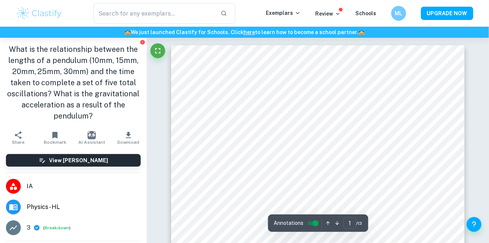 The height and width of the screenshot is (243, 489). What do you see at coordinates (158, 51) in the screenshot?
I see `button: Fullscreen` at bounding box center [158, 51].